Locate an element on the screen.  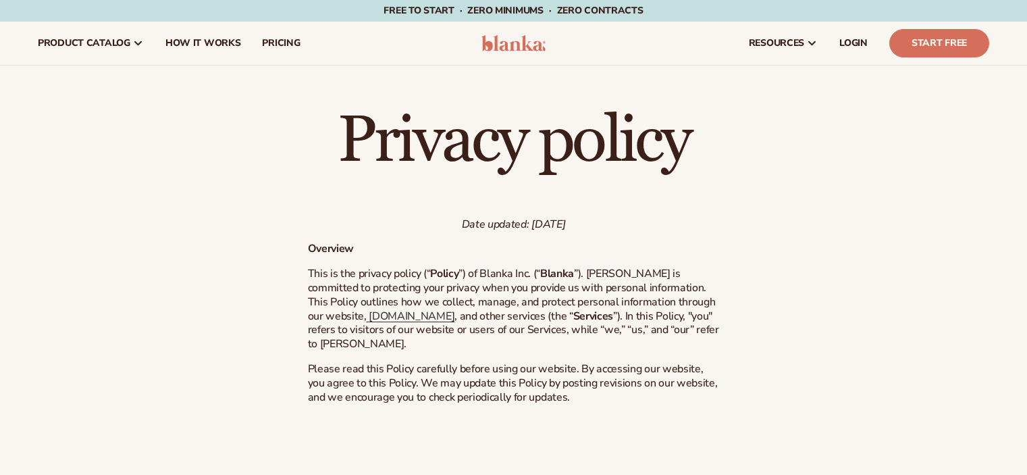
a: How It Works is located at coordinates (203, 43).